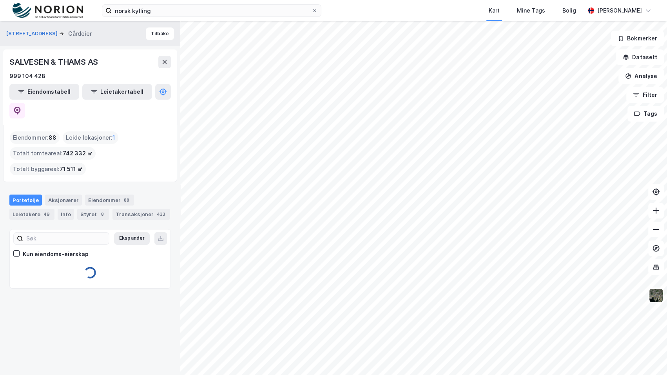 This screenshot has height=375, width=667. What do you see at coordinates (34, 138) in the screenshot?
I see `div: Eiendommer :` at bounding box center [34, 138].